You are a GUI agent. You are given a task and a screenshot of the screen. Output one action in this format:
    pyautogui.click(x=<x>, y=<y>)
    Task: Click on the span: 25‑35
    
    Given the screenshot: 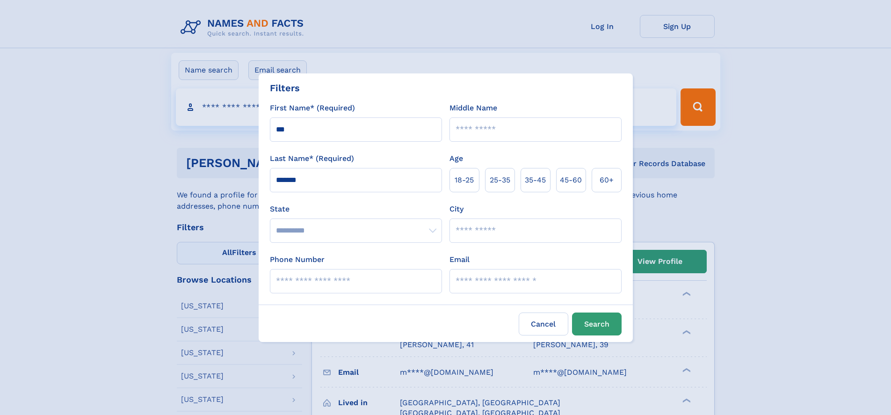 What is the action you would take?
    pyautogui.click(x=500, y=180)
    